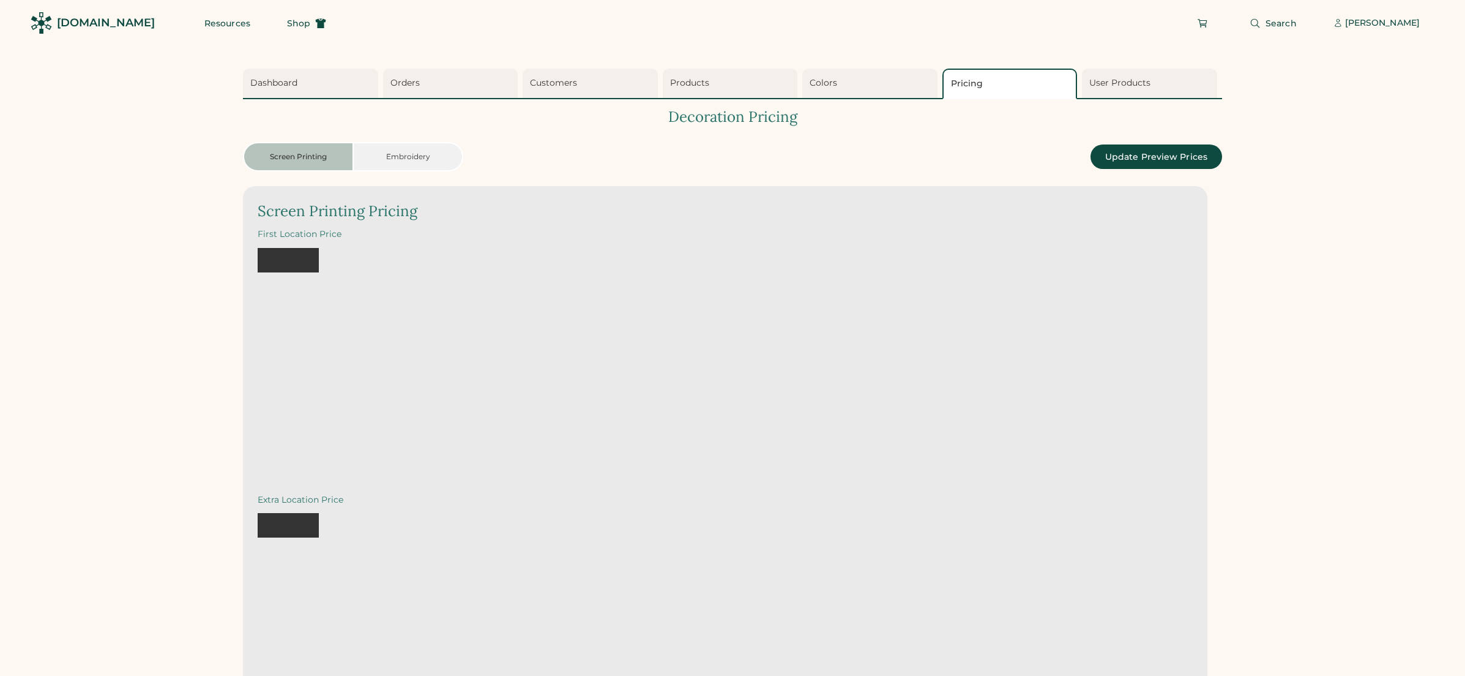 The width and height of the screenshot is (1465, 676). What do you see at coordinates (1156, 157) in the screenshot?
I see `button: Update Preview Prices` at bounding box center [1156, 157].